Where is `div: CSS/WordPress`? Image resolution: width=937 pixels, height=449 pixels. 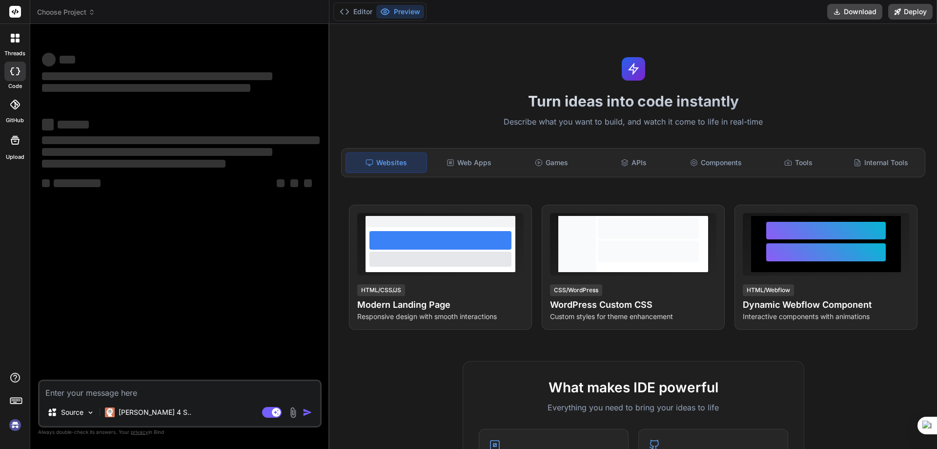 div: CSS/WordPress is located at coordinates (576, 290).